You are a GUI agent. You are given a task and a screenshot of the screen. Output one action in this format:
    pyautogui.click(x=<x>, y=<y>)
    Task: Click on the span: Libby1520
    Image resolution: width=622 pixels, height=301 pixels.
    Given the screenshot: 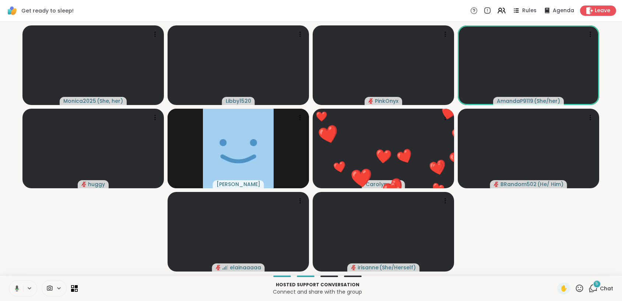 What is the action you would take?
    pyautogui.click(x=238, y=101)
    